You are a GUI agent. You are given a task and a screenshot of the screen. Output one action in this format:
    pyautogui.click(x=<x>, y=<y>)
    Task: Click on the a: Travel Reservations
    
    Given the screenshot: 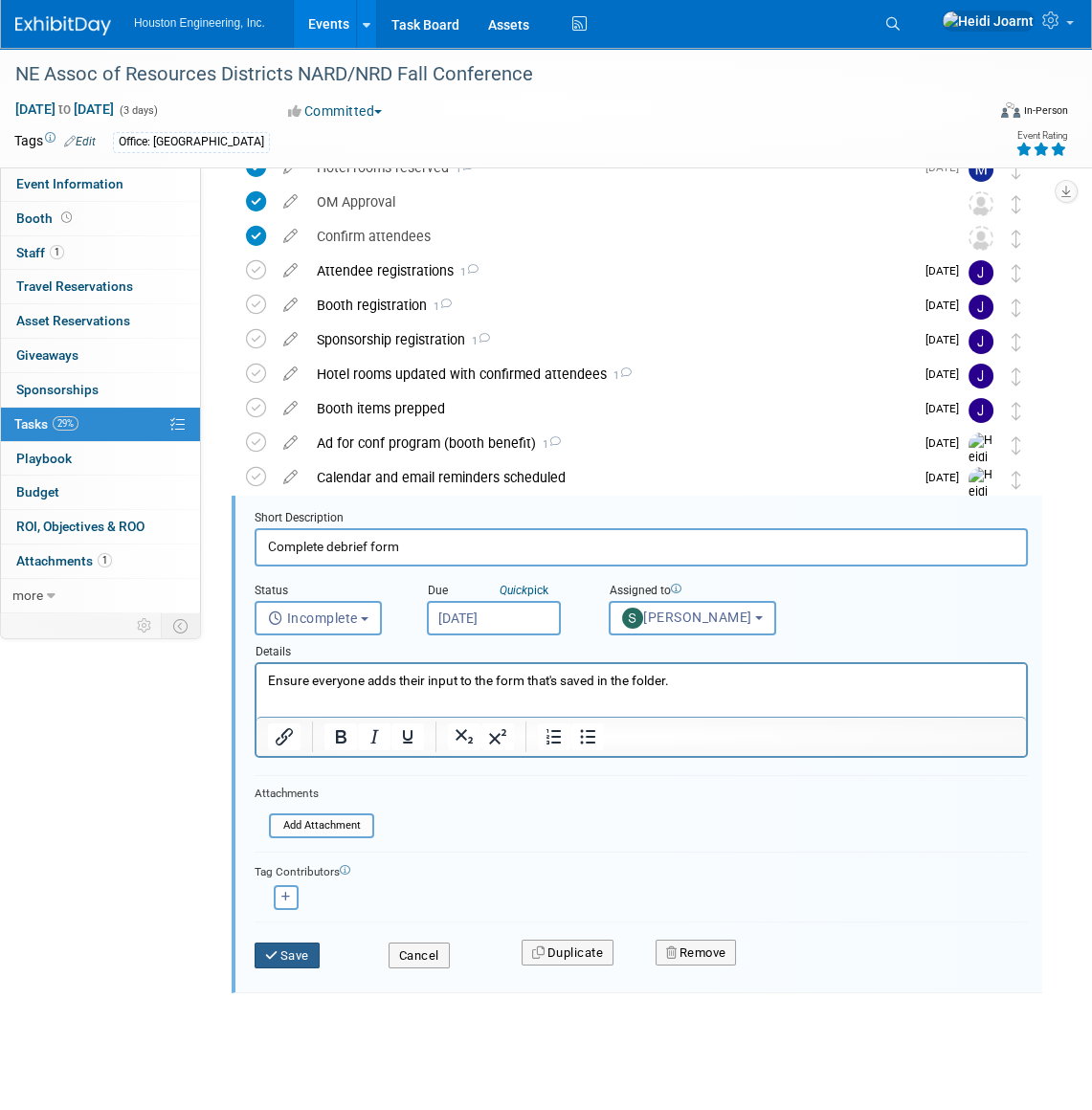 What is the action you would take?
    pyautogui.click(x=101, y=286)
    